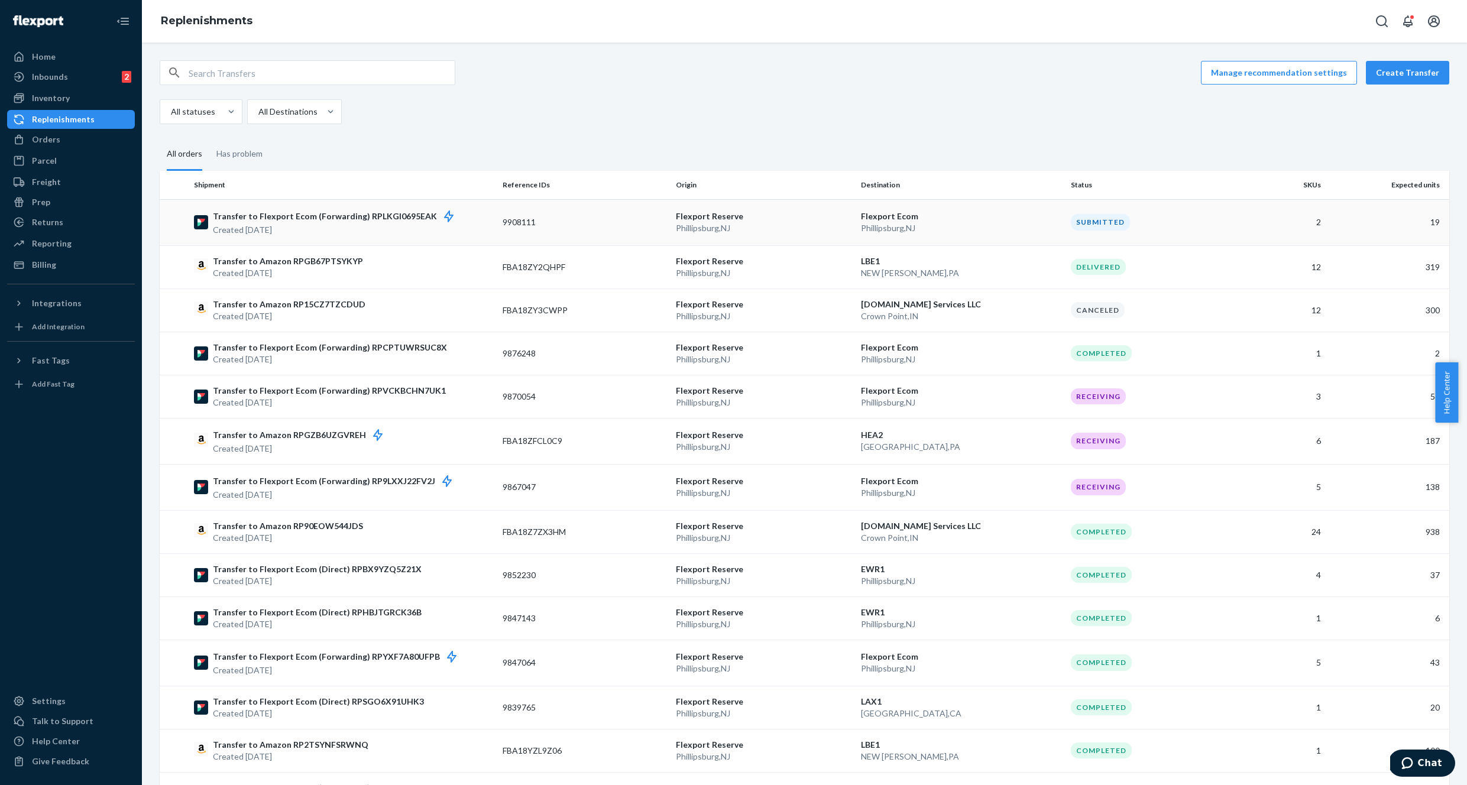 This screenshot has height=785, width=1467. Describe the element at coordinates (185, 154) in the screenshot. I see `div: All orders` at that location.